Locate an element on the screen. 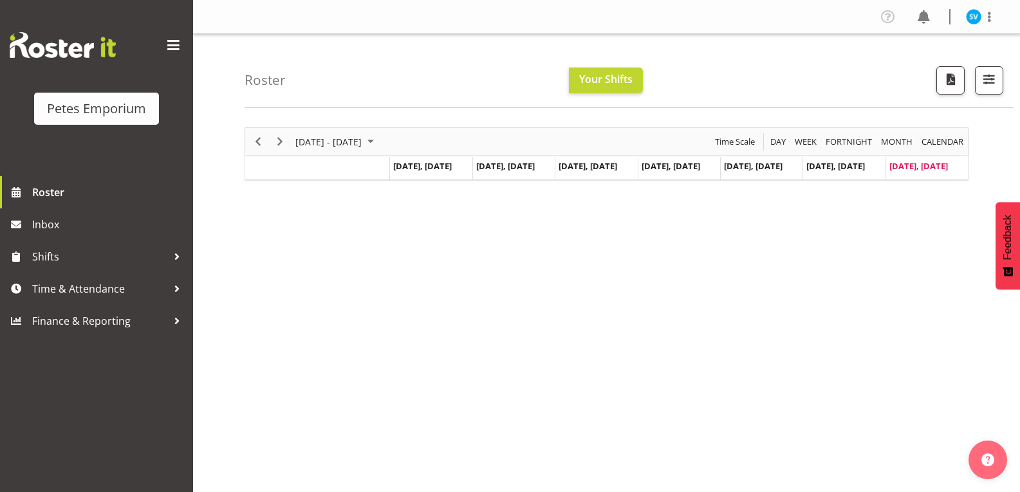  img: sasha-vandervalk6911.jpg is located at coordinates (974, 17).